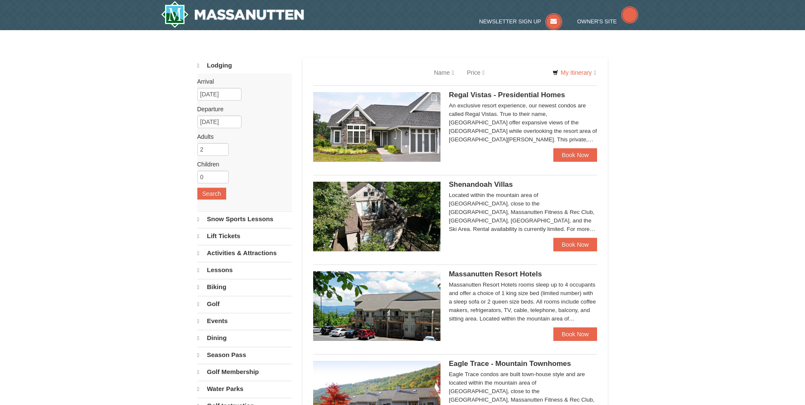 The width and height of the screenshot is (805, 405). Describe the element at coordinates (507, 95) in the screenshot. I see `span: Regal Vistas - Presidential Homes` at that location.